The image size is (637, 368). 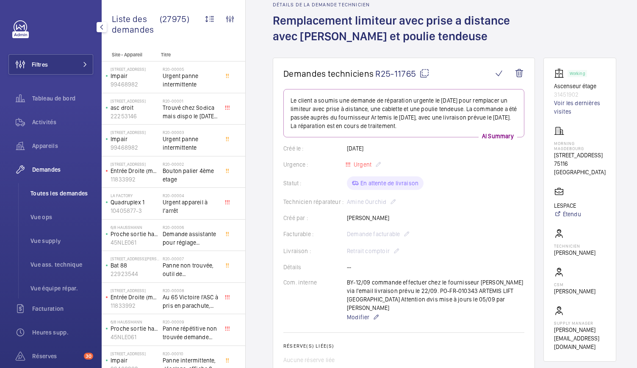 I want to click on span: Demandes techniciens, so click(x=328, y=73).